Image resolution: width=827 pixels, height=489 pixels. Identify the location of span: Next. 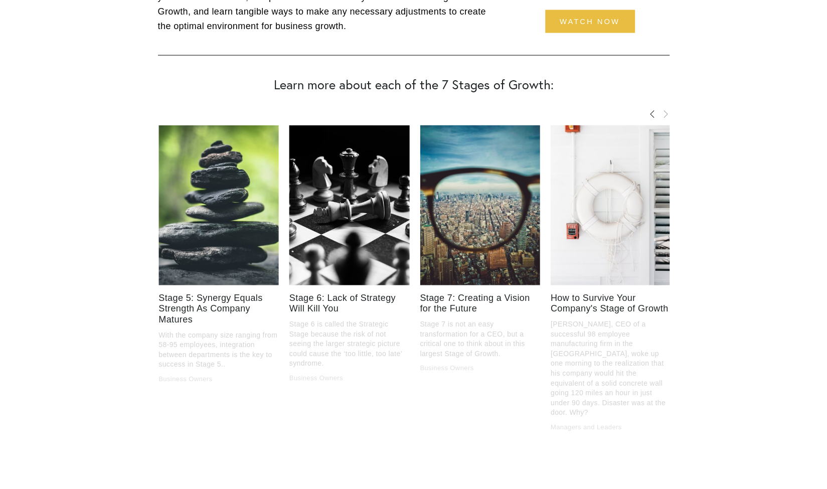
(666, 113).